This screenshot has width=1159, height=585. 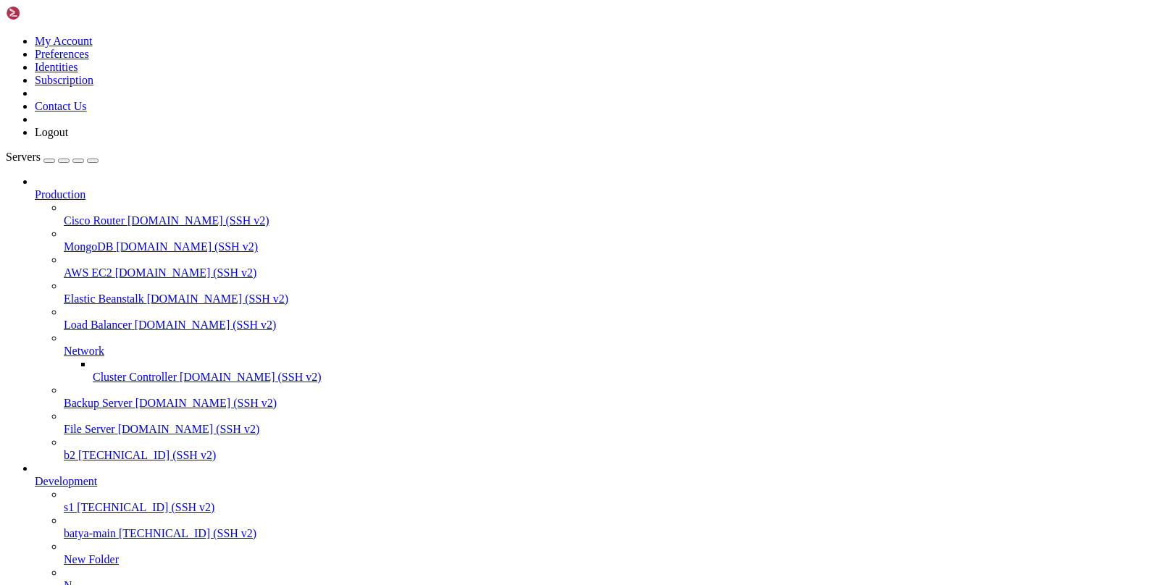 What do you see at coordinates (98, 403) in the screenshot?
I see `span: Backup Server` at bounding box center [98, 403].